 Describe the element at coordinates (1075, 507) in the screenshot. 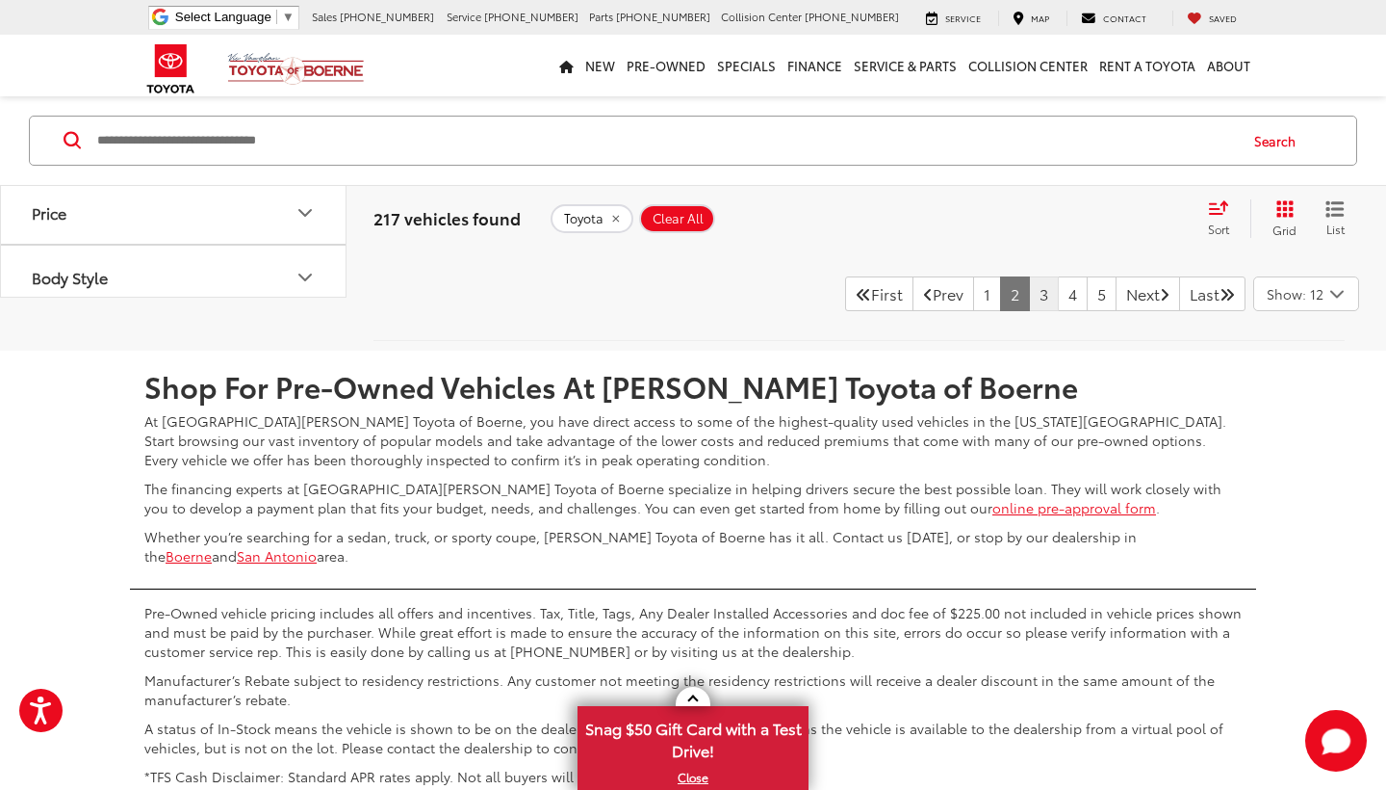

I see `a: online pre-approval form` at that location.